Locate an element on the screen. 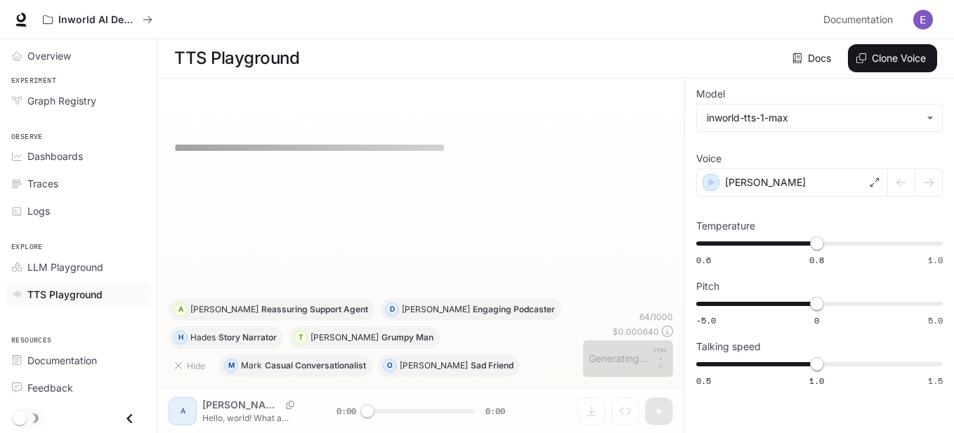 The height and width of the screenshot is (433, 954). span: 1.5 is located at coordinates (935, 381).